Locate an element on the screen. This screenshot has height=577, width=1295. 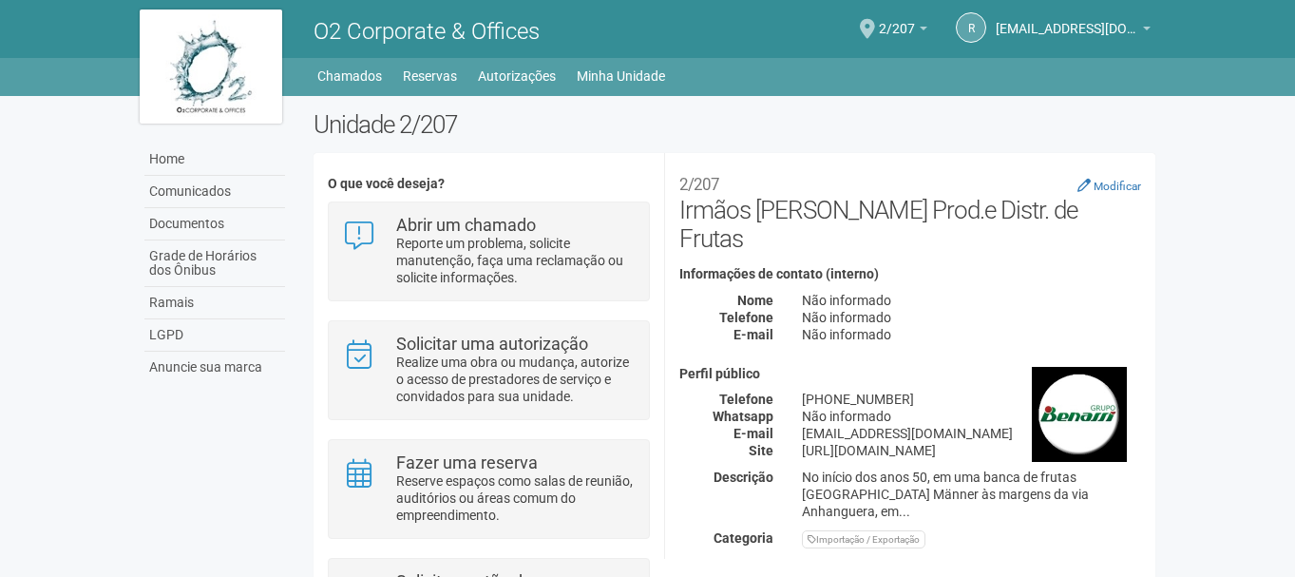
a: Autorizações is located at coordinates (517, 76).